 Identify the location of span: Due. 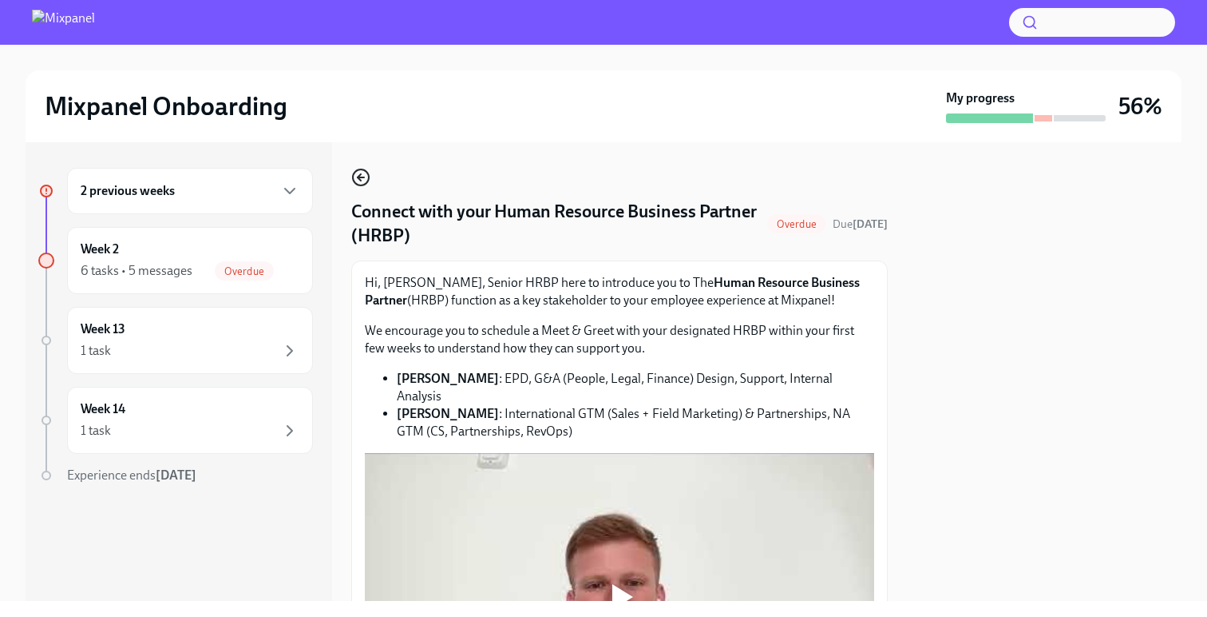
(860, 224).